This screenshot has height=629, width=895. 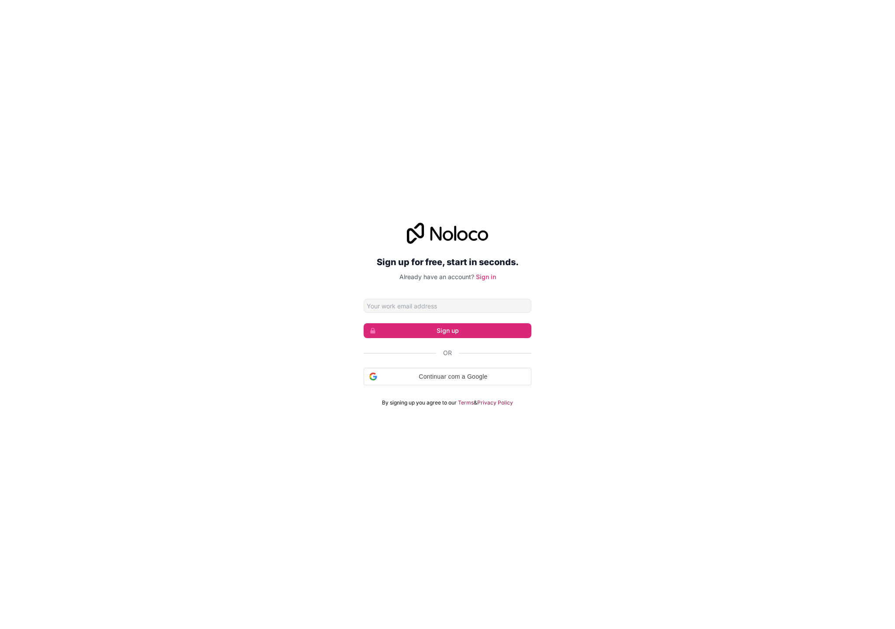 I want to click on span: Or, so click(x=448, y=353).